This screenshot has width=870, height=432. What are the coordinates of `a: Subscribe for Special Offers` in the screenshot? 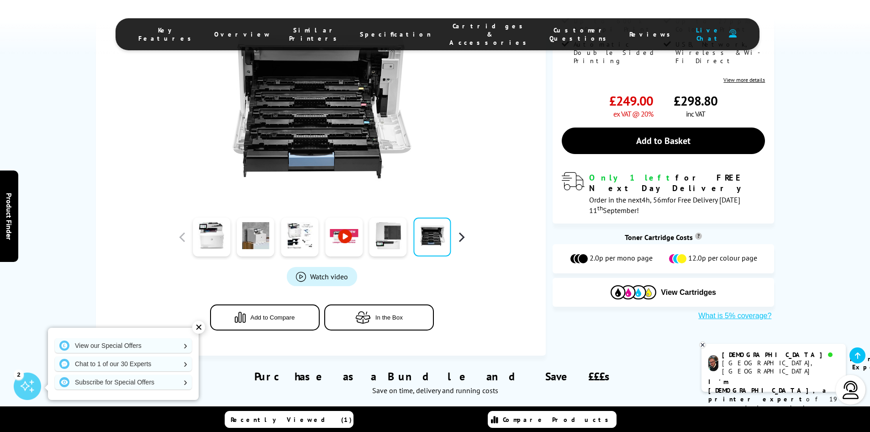 It's located at (123, 382).